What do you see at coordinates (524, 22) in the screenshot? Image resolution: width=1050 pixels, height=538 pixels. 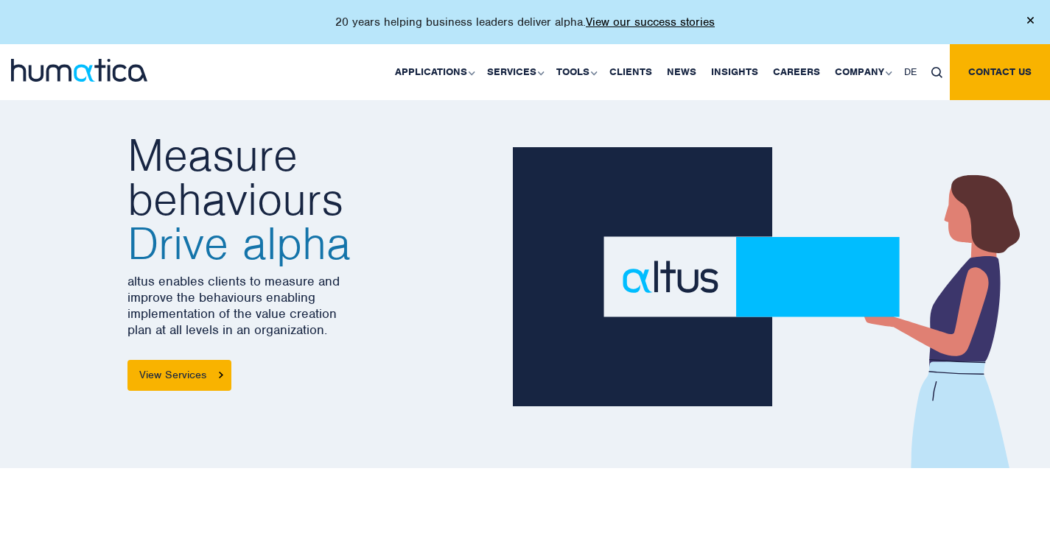 I see `p: 20 years helping business leaders deliver alpha.` at bounding box center [524, 22].